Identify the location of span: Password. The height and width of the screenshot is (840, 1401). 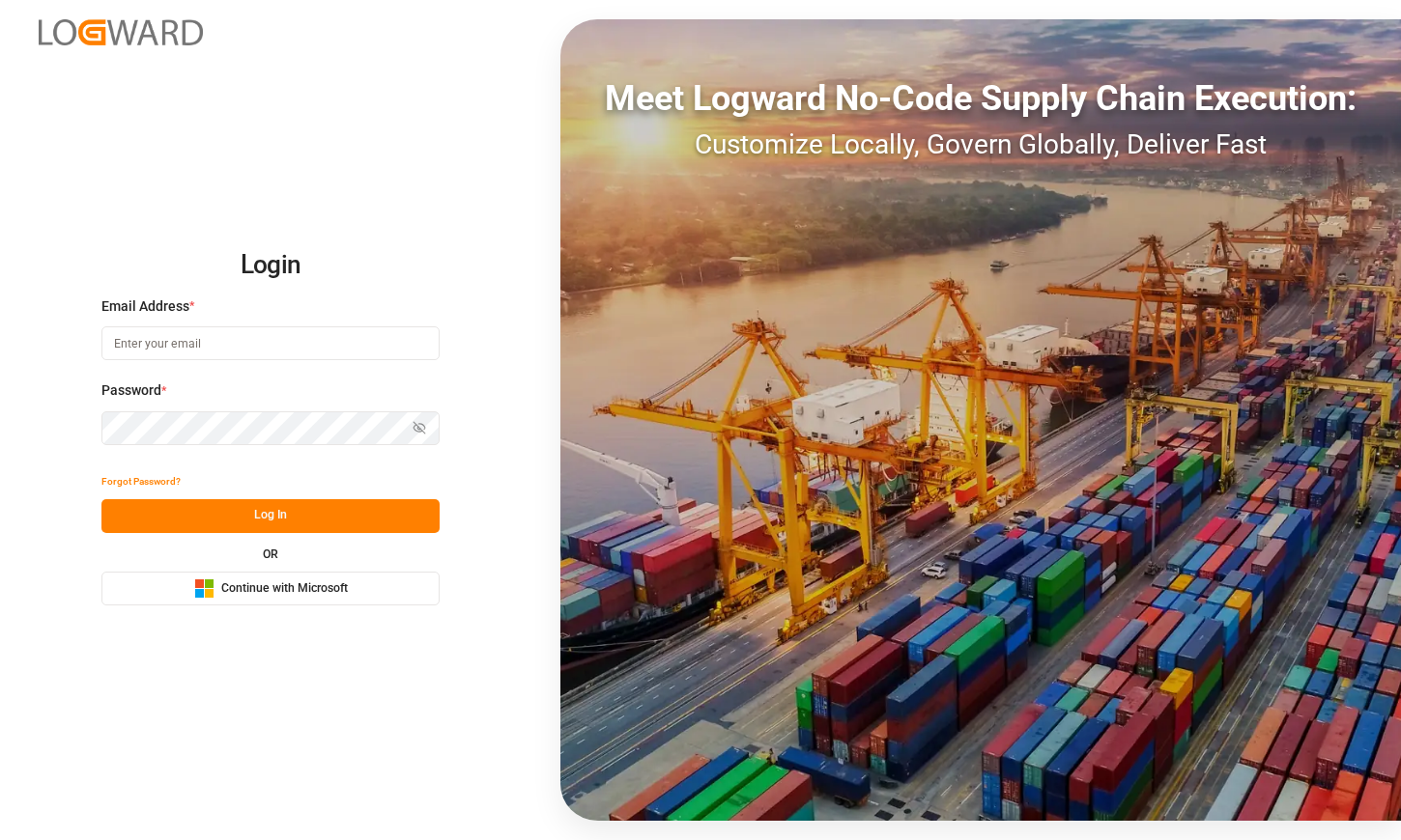
(131, 390).